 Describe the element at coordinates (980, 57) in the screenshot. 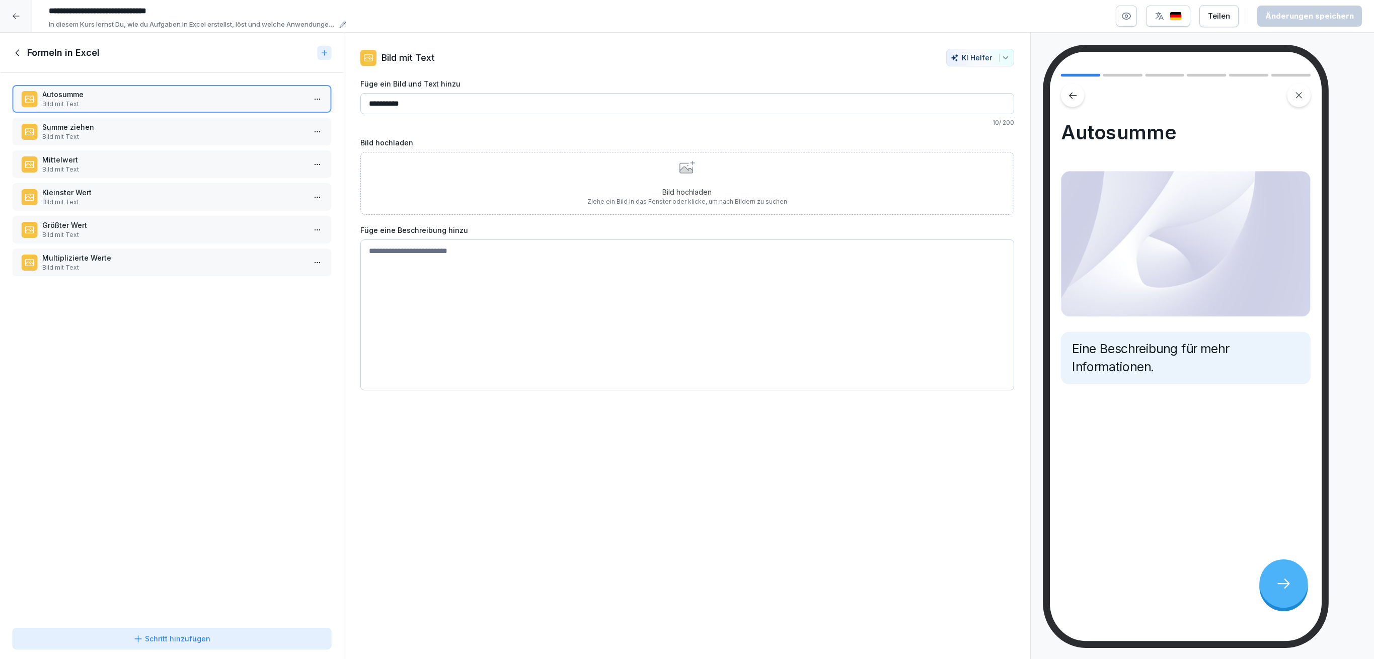

I see `div: KI Helfer` at that location.